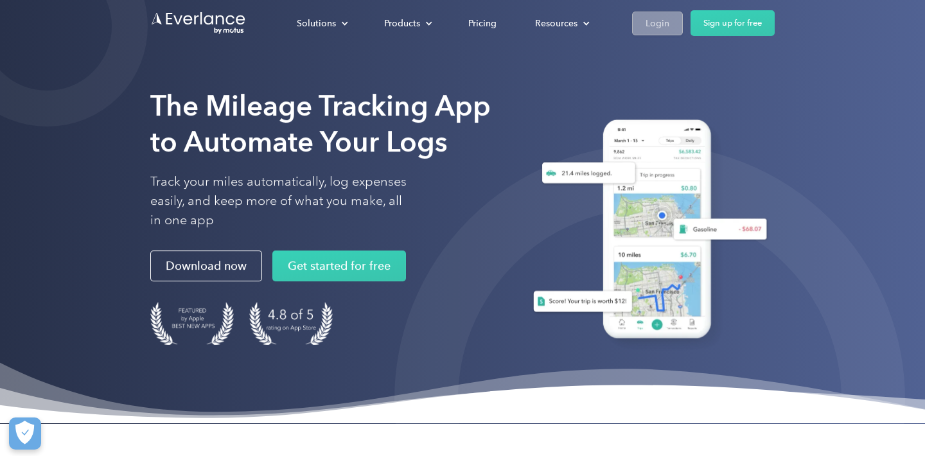 The image size is (925, 456). Describe the element at coordinates (198, 23) in the screenshot. I see `a: Go to homepage` at that location.